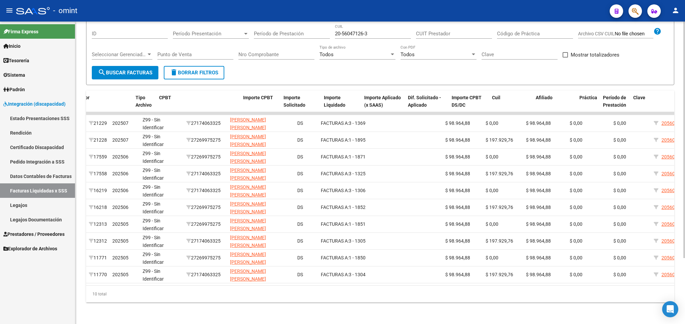 This screenshot has height=324, width=685. I want to click on span: Buscar Facturas, so click(125, 73).